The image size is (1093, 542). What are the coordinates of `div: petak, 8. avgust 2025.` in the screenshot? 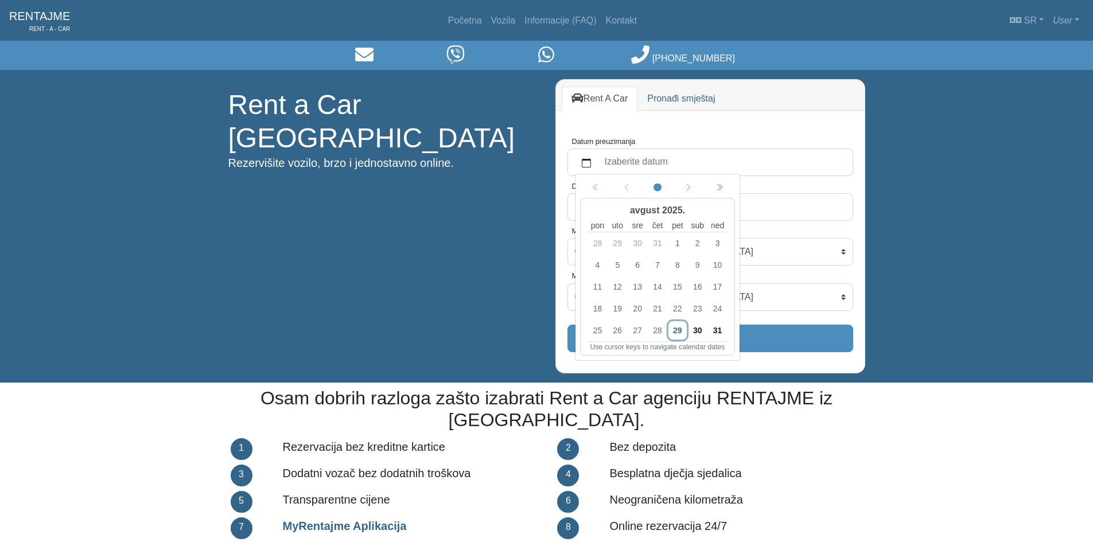 It's located at (677, 265).